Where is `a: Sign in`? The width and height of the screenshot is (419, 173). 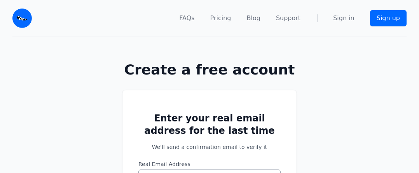
a: Sign in is located at coordinates (344, 18).